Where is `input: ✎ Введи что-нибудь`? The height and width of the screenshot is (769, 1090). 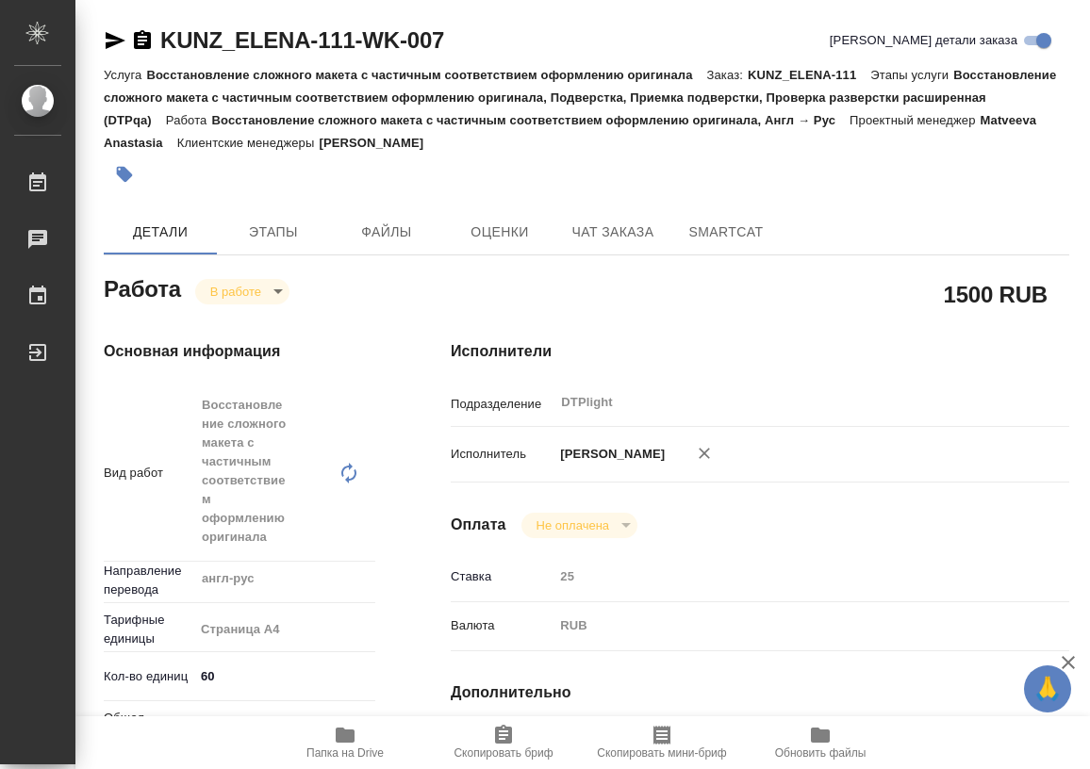 input: ✎ Введи что-нибудь is located at coordinates (285, 676).